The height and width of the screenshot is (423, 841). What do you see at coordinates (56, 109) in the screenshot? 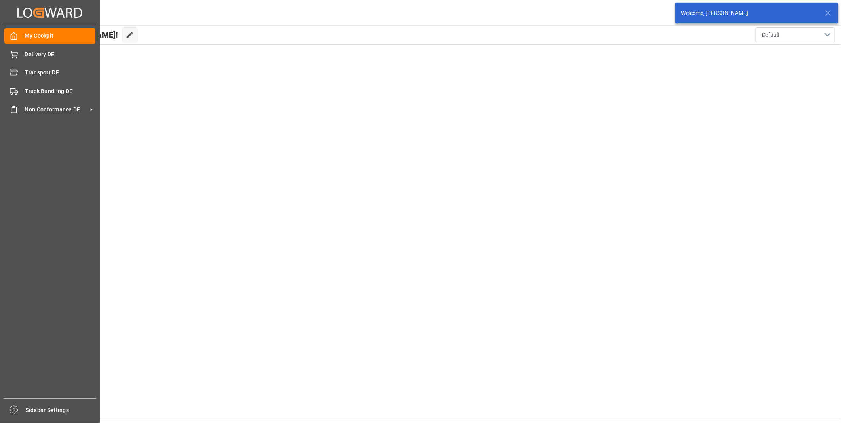
I see `span: Non Conformance DE` at bounding box center [56, 109].